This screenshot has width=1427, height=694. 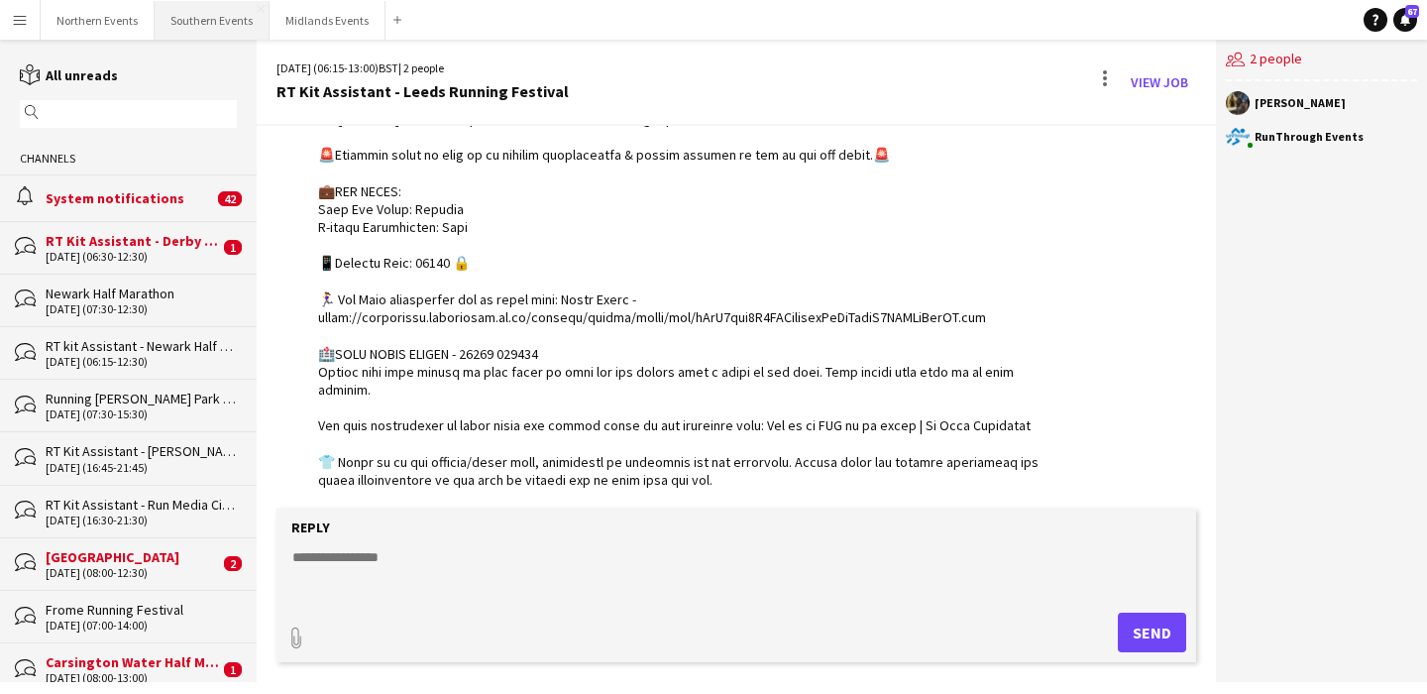 I want to click on span: 42, so click(x=230, y=198).